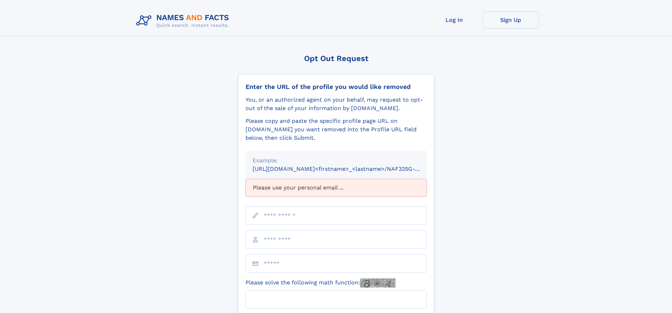  What do you see at coordinates (510, 20) in the screenshot?
I see `a: Sign Up` at bounding box center [510, 20].